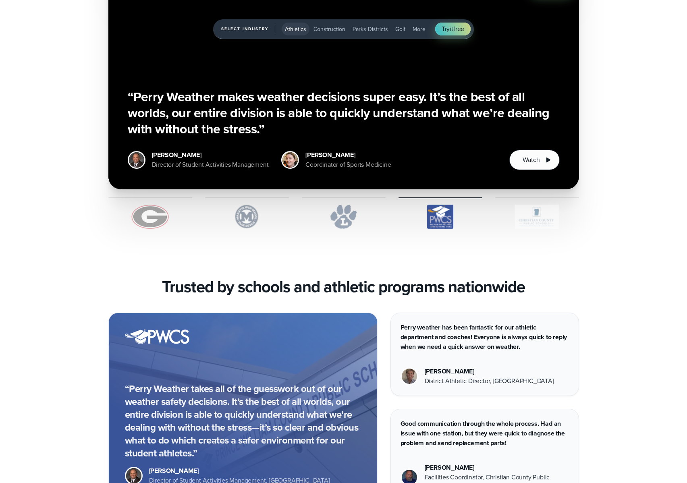 The height and width of the screenshot is (483, 687). Describe the element at coordinates (348, 165) in the screenshot. I see `div: Coordinator of Sports Medicine` at that location.